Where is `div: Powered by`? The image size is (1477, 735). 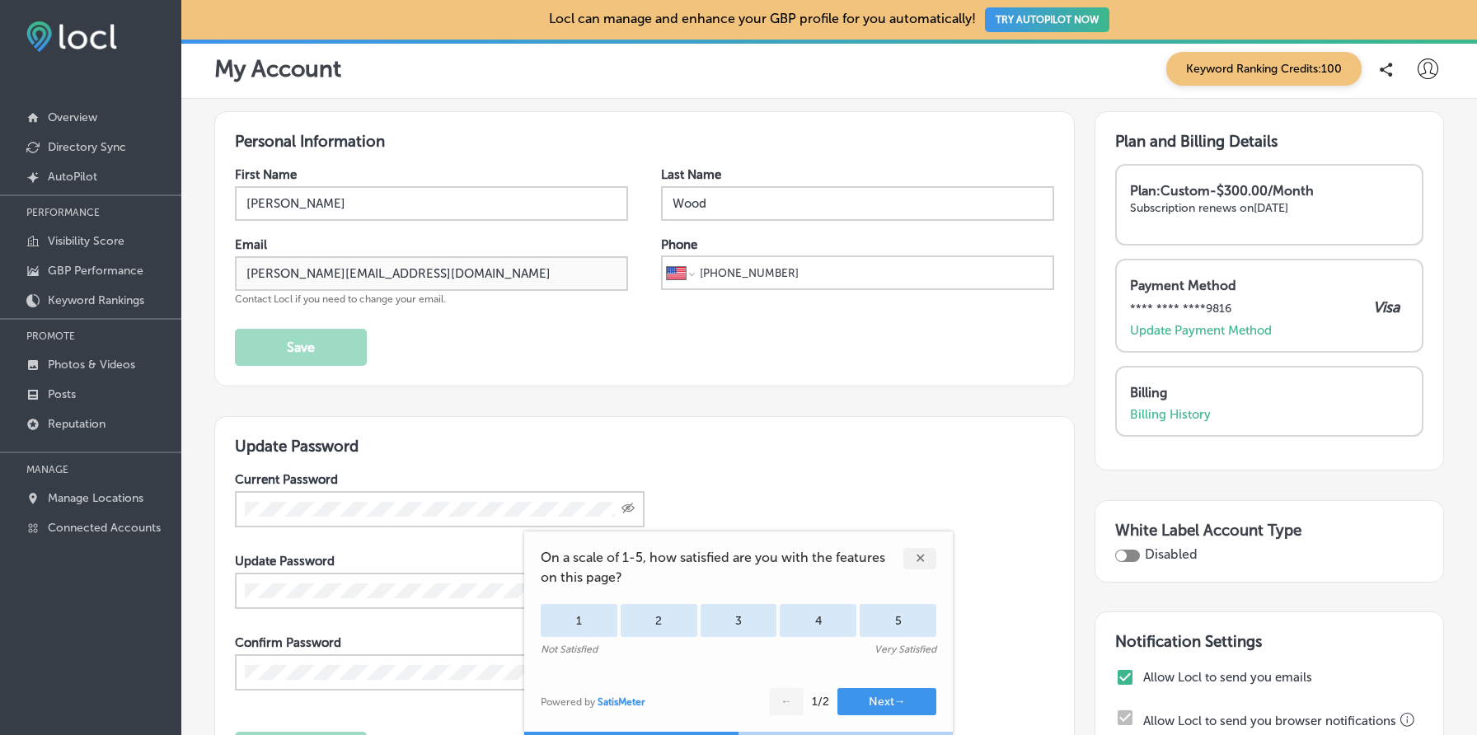 div: Powered by is located at coordinates (593, 702).